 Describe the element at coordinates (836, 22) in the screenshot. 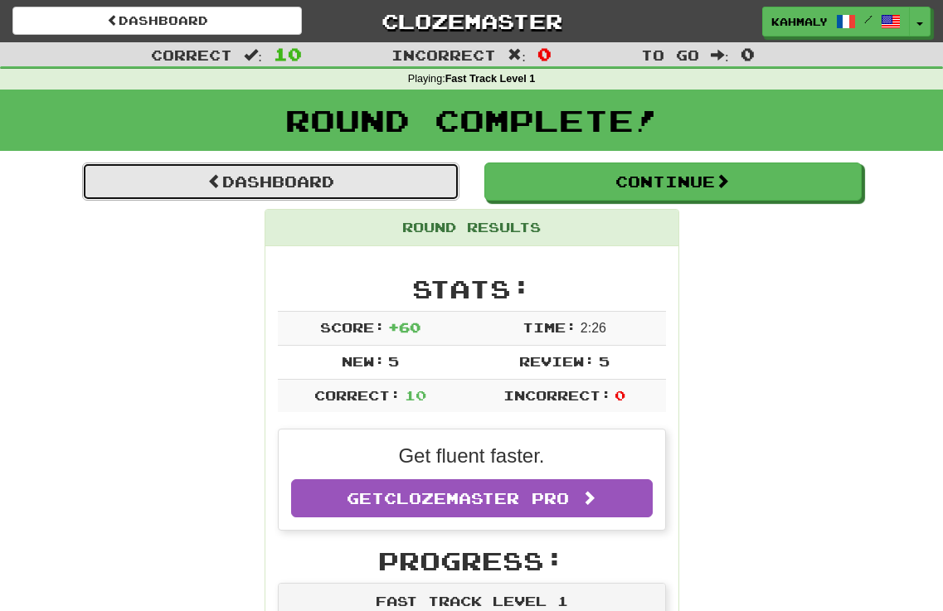

I see `a: kahmaly /` at that location.